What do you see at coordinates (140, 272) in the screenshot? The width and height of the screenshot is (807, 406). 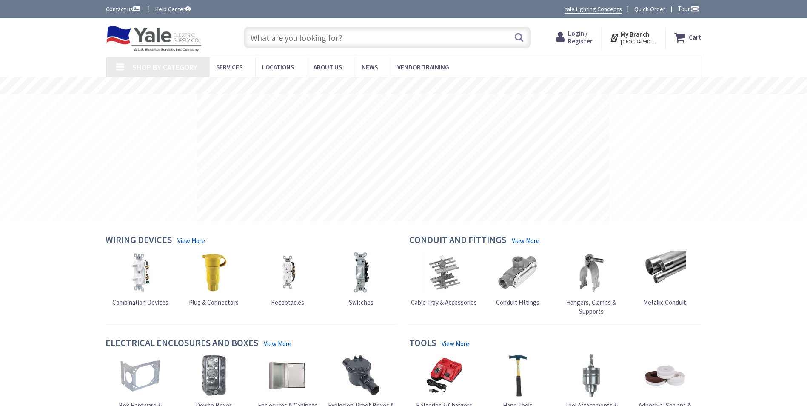 I see `img: Combination Devices` at bounding box center [140, 272].